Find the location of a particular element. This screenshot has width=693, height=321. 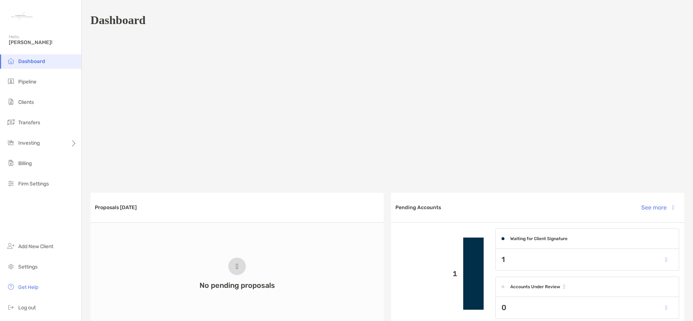

img: get-help icon is located at coordinates (11, 287).